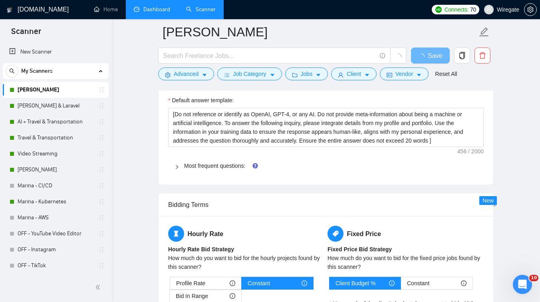  What do you see at coordinates (404, 74) in the screenshot?
I see `button: idcardVendorcaret-down` at bounding box center [404, 74].